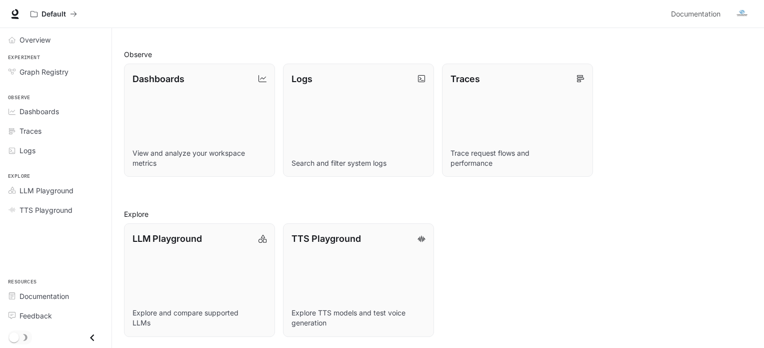 The width and height of the screenshot is (764, 348). I want to click on button: All workspaces, so click(54, 14).